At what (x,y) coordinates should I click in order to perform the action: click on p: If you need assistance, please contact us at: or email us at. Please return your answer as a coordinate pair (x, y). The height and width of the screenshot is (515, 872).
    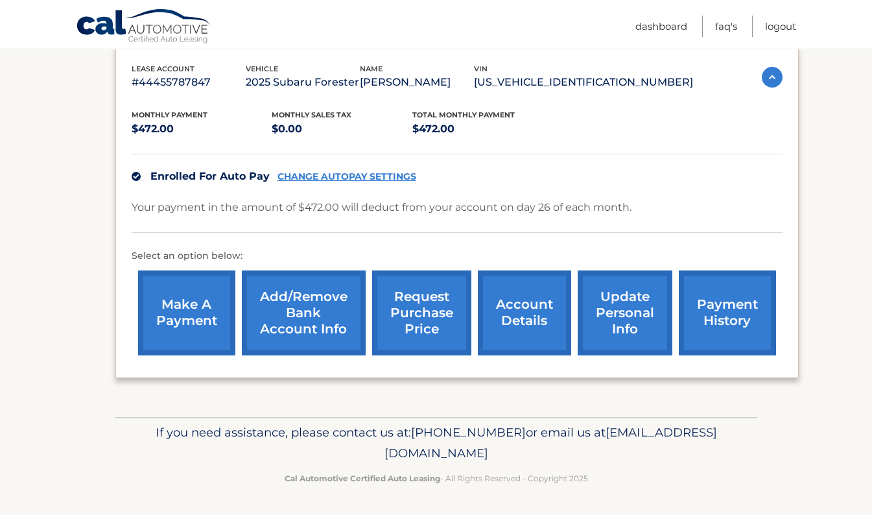
    Looking at the image, I should click on (436, 443).